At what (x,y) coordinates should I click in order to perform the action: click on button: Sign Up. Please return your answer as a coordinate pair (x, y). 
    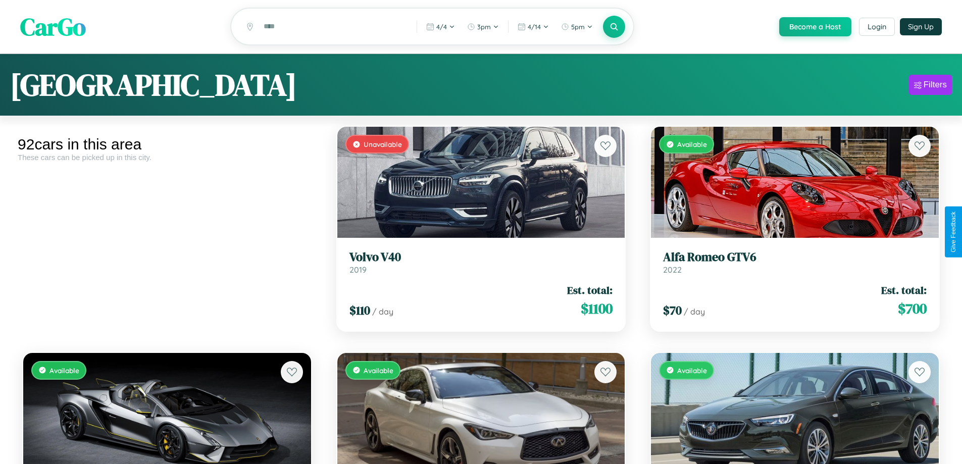
    Looking at the image, I should click on (921, 27).